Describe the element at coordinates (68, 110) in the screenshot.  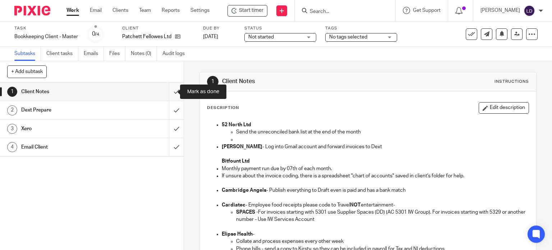
I see `h1: Dext Prepare` at that location.